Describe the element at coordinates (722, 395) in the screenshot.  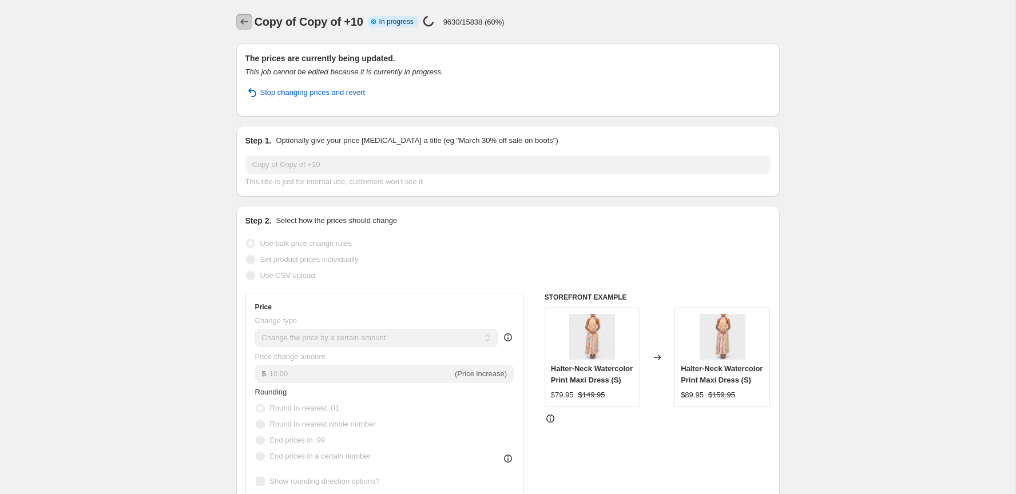
I see `strike: $159.95` at that location.